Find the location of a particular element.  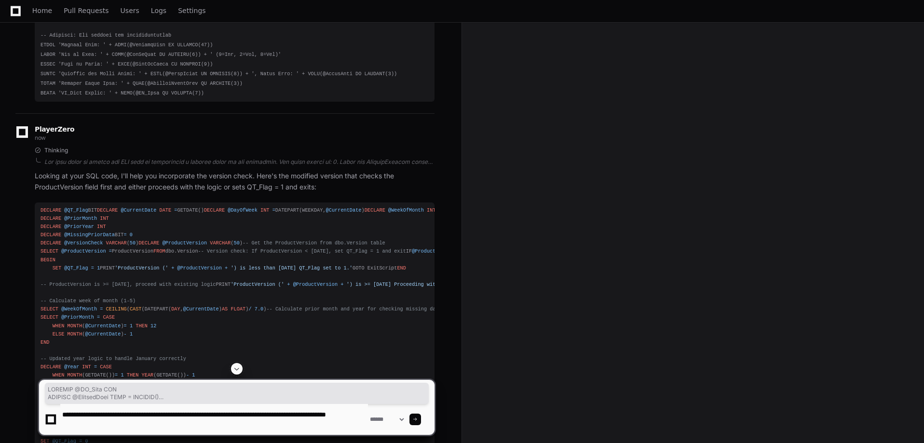

span: DATE is located at coordinates (165, 210).